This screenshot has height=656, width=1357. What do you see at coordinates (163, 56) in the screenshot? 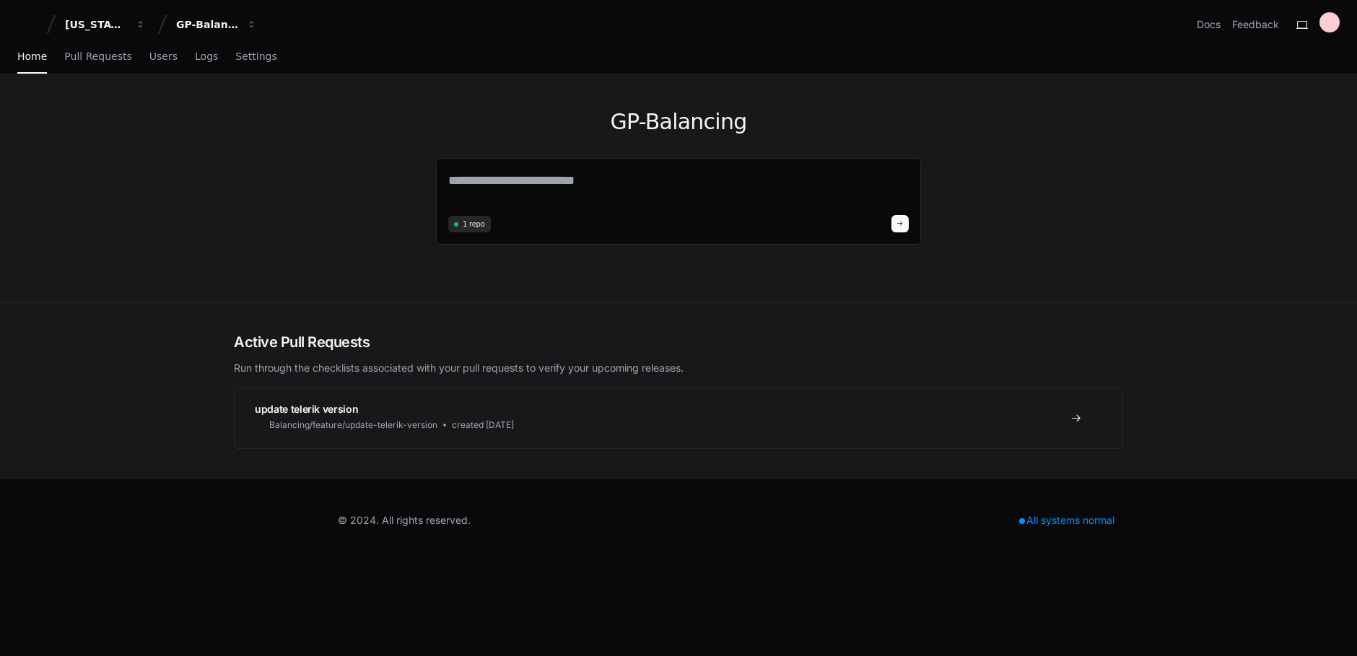
I see `span: Users` at bounding box center [163, 56].